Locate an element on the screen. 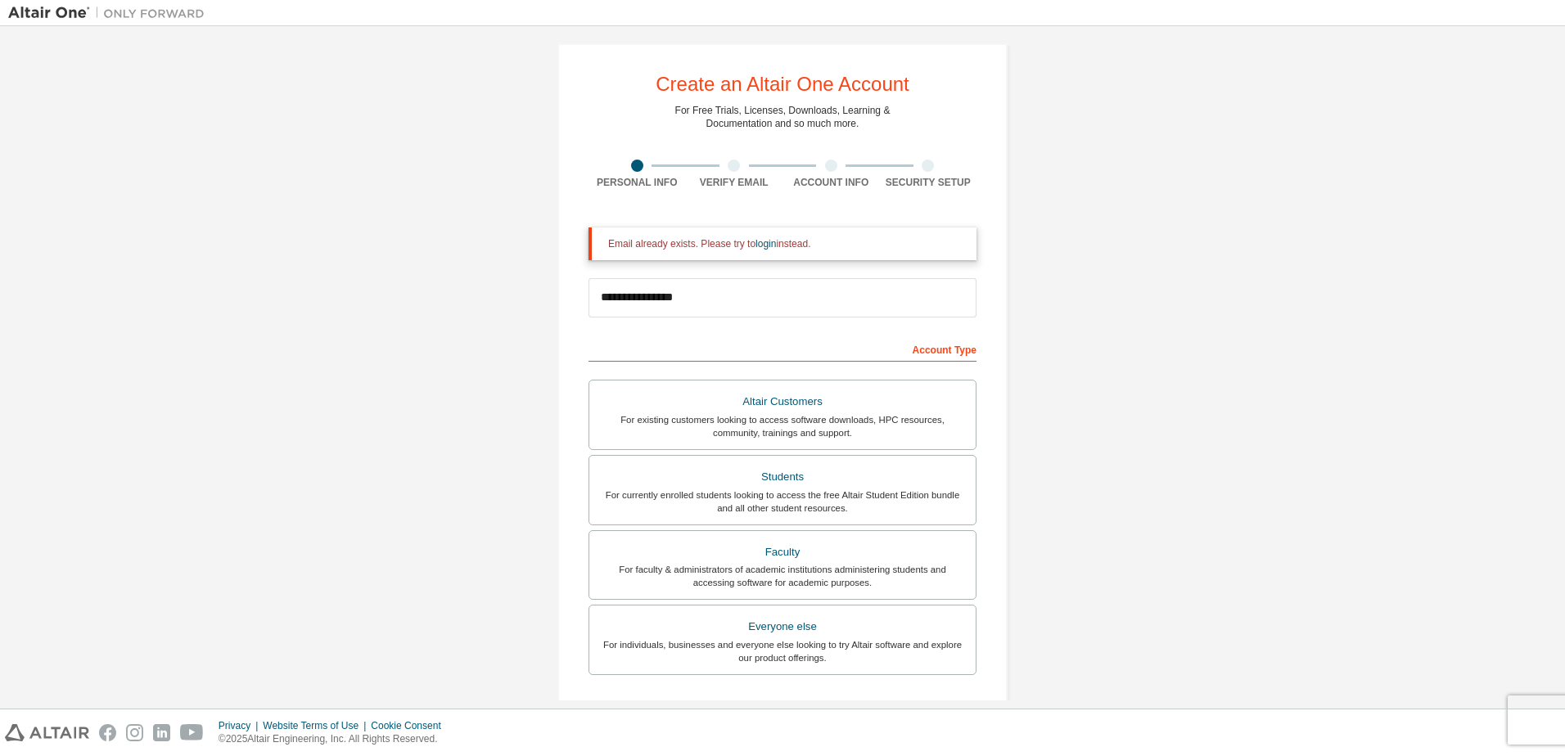  img: youtube.svg is located at coordinates (192, 733).